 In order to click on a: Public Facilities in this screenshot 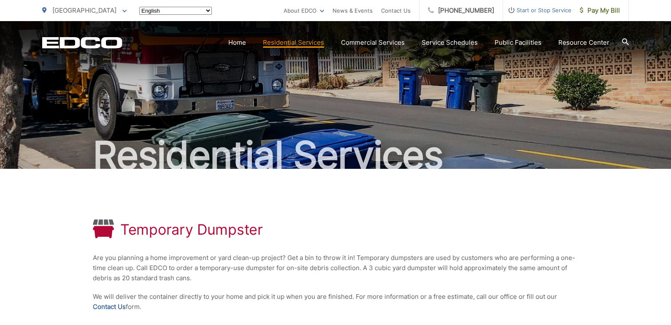, I will do `click(518, 43)`.